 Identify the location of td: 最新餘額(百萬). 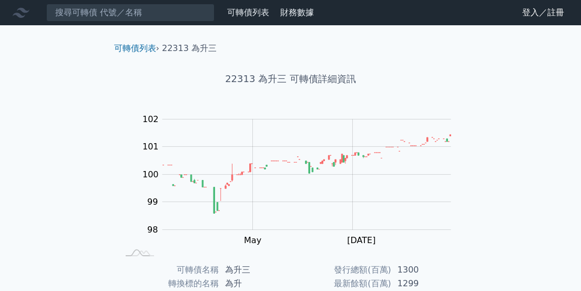
(340, 283).